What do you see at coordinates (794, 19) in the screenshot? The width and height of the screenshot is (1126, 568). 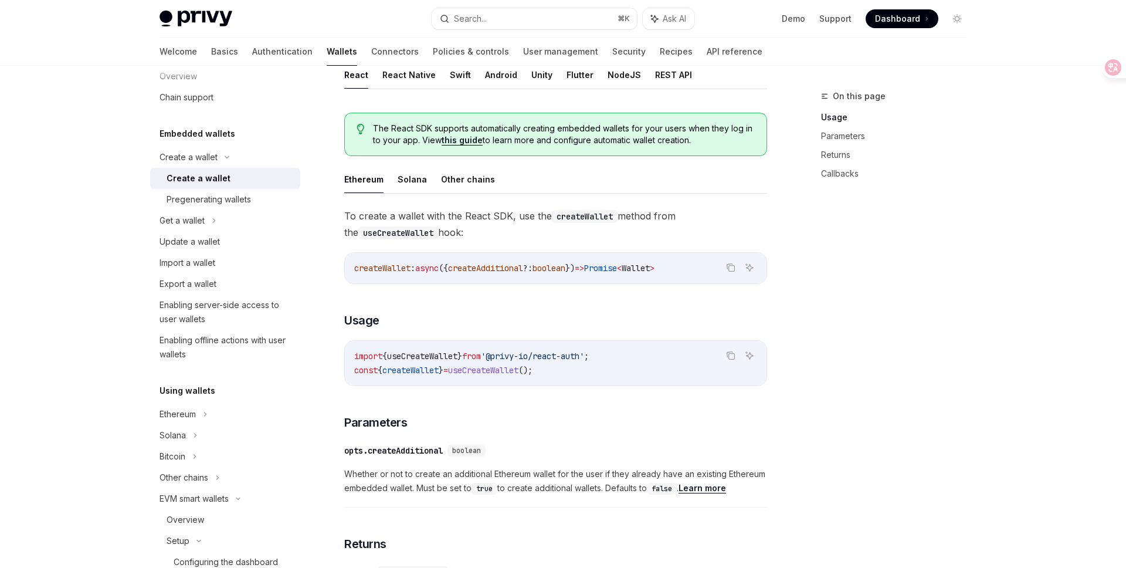 I see `a: Demo` at bounding box center [794, 19].